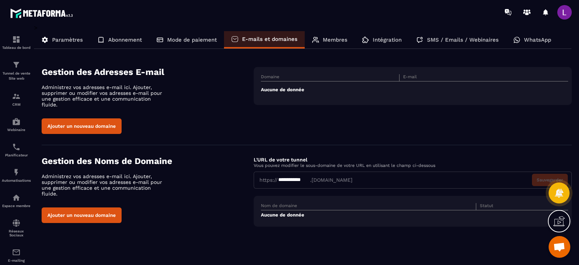  What do you see at coordinates (16, 252) in the screenshot?
I see `img: email` at bounding box center [16, 252].